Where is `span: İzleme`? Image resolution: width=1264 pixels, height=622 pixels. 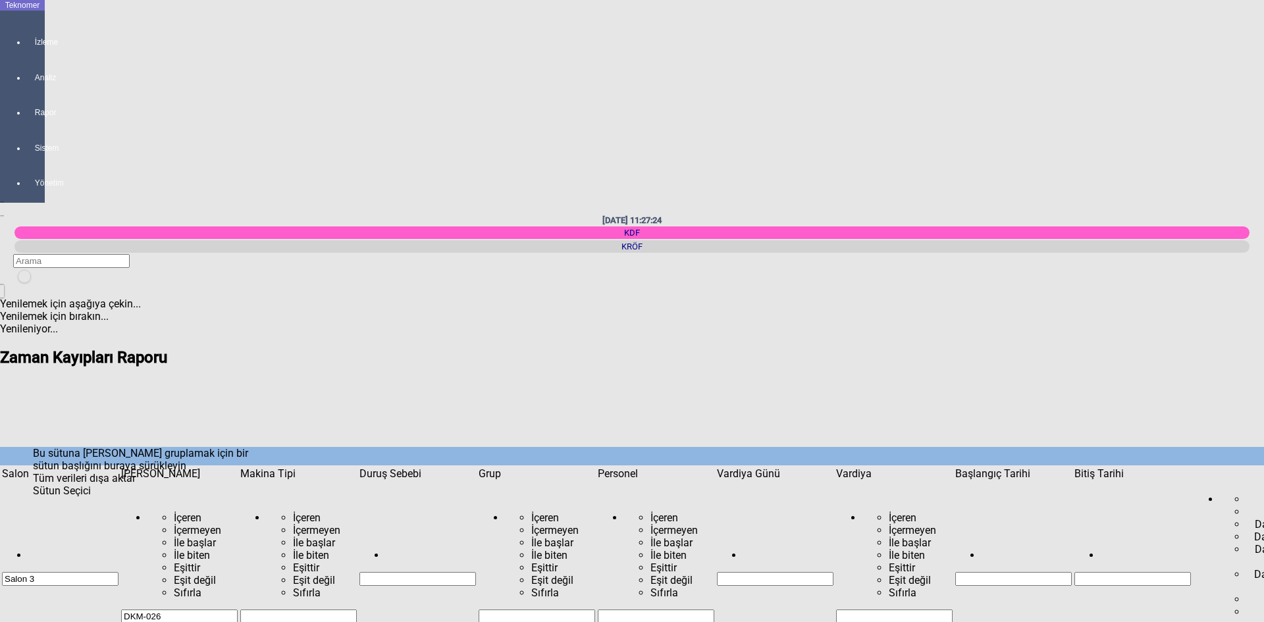 span: İzleme is located at coordinates (36, 42).